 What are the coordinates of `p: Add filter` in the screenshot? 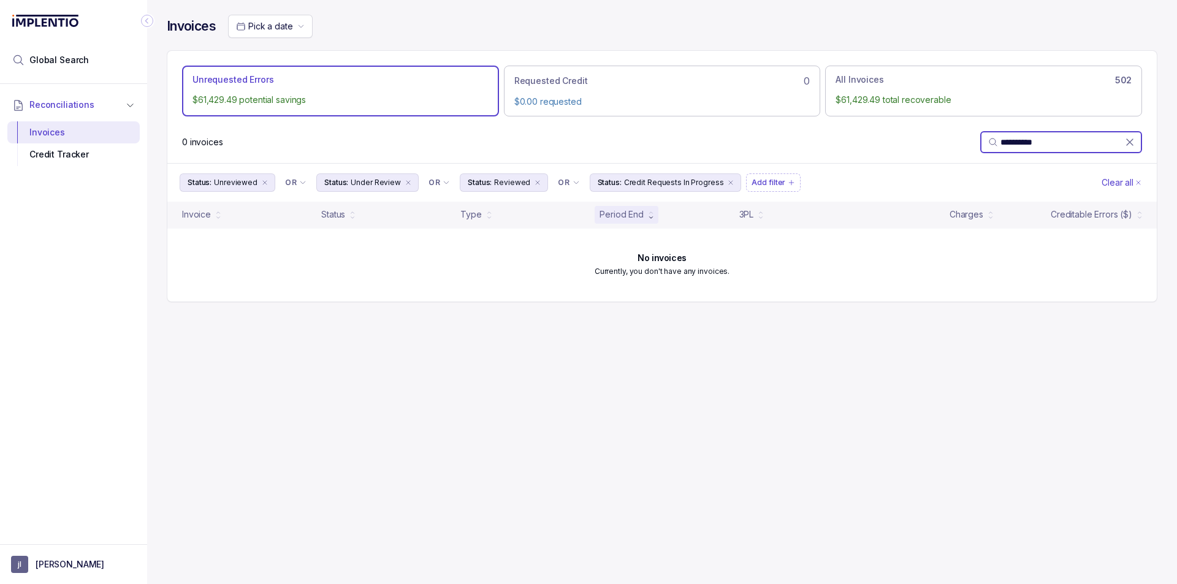 It's located at (768, 183).